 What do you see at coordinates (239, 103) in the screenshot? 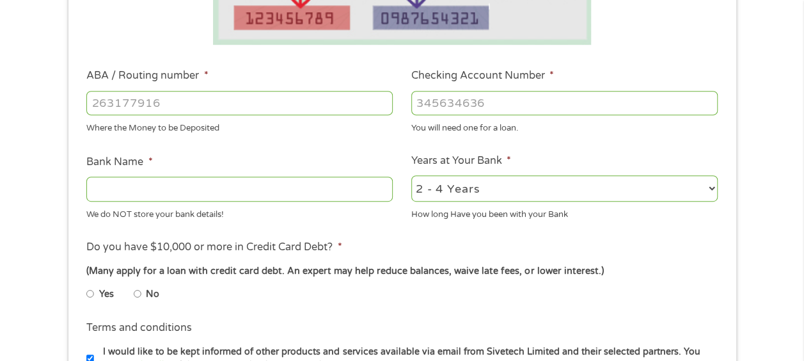
I see `input: 263177916` at bounding box center [239, 103].